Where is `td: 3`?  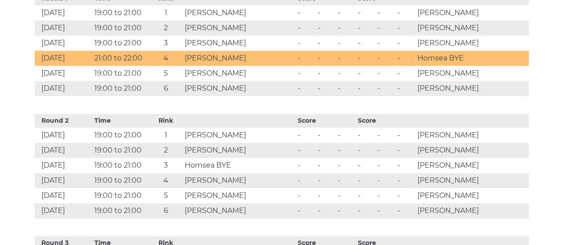
td: 3 is located at coordinates (166, 43).